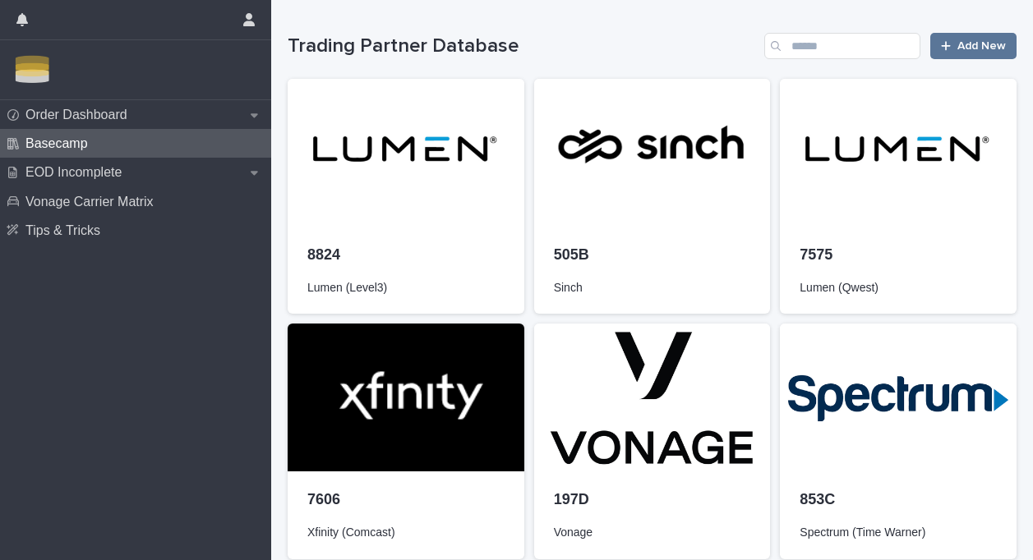 Image resolution: width=1033 pixels, height=560 pixels. Describe the element at coordinates (574, 533) in the screenshot. I see `span: Vonage` at that location.